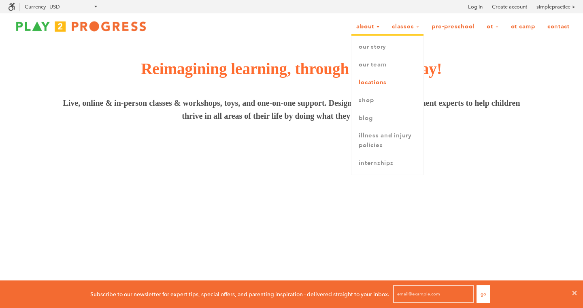 The image size is (583, 308). Describe the element at coordinates (388, 83) in the screenshot. I see `a: Locations` at that location.